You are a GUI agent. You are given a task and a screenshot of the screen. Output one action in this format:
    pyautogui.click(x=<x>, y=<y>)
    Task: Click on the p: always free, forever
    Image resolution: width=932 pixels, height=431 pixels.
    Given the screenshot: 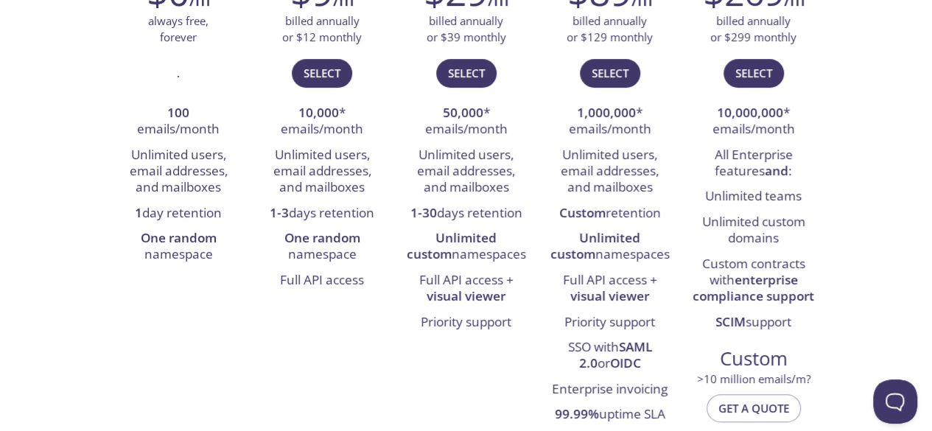 What is the action you would take?
    pyautogui.click(x=178, y=29)
    